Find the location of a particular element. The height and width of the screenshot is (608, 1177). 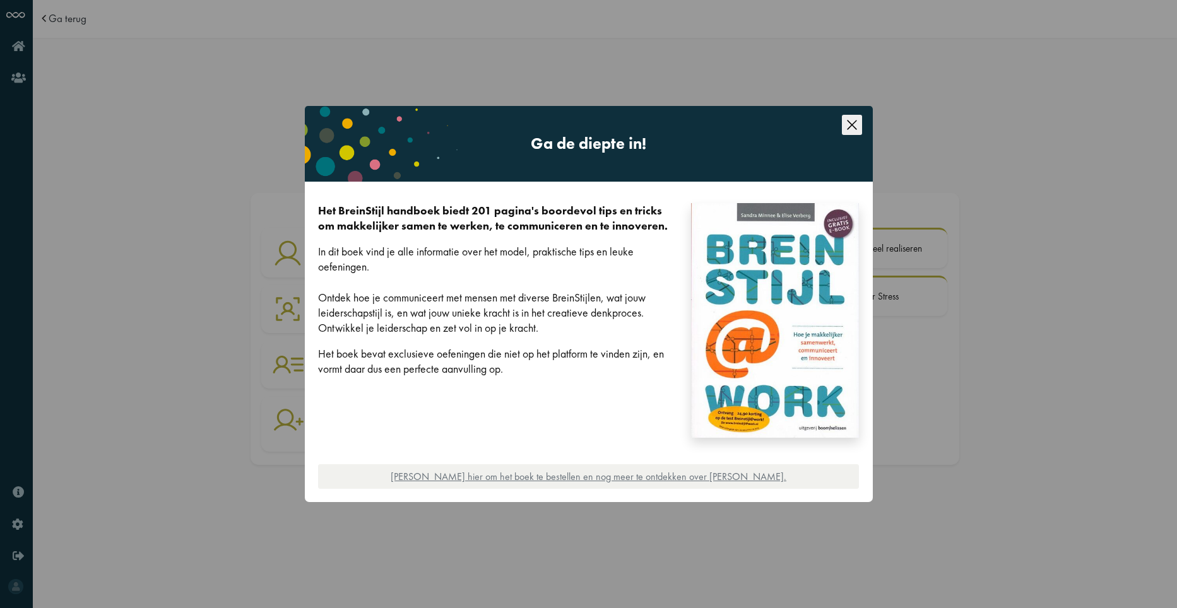

div: Ga de diepte in! is located at coordinates (589, 144).